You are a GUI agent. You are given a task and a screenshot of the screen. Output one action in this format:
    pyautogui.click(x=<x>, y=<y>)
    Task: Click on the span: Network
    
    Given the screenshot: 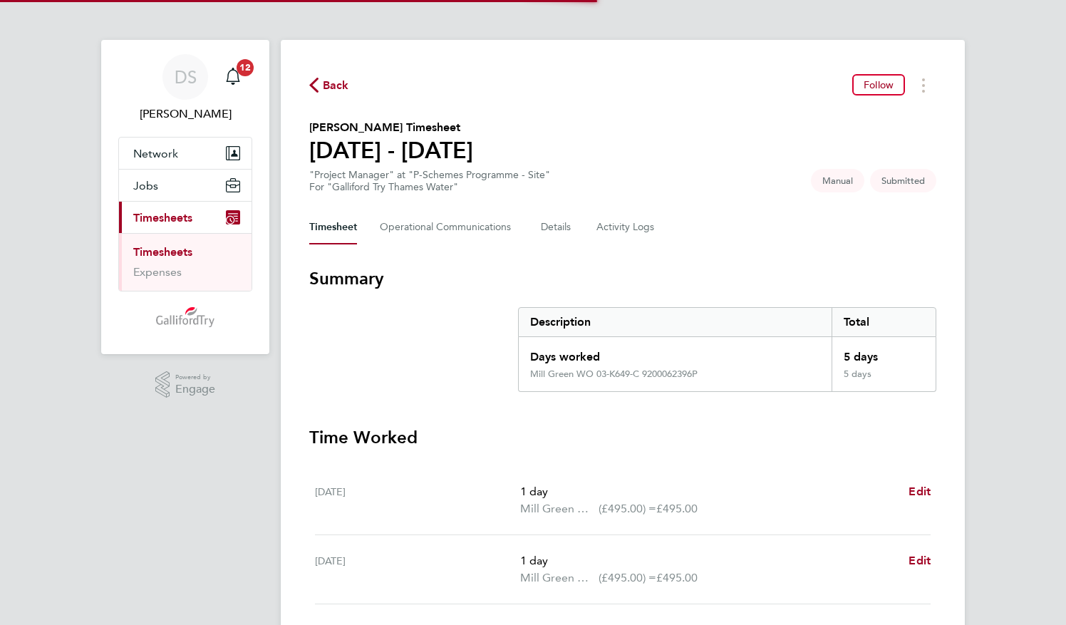 What is the action you would take?
    pyautogui.click(x=155, y=153)
    